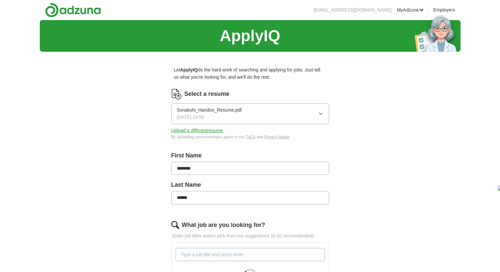  What do you see at coordinates (250, 155) in the screenshot?
I see `label: First Name` at bounding box center [250, 155].